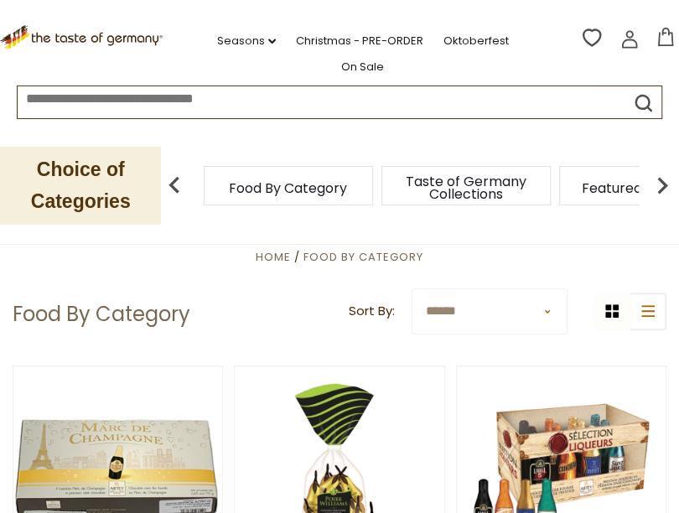 The height and width of the screenshot is (513, 679). I want to click on span: Taste of Germany Collections, so click(466, 188).